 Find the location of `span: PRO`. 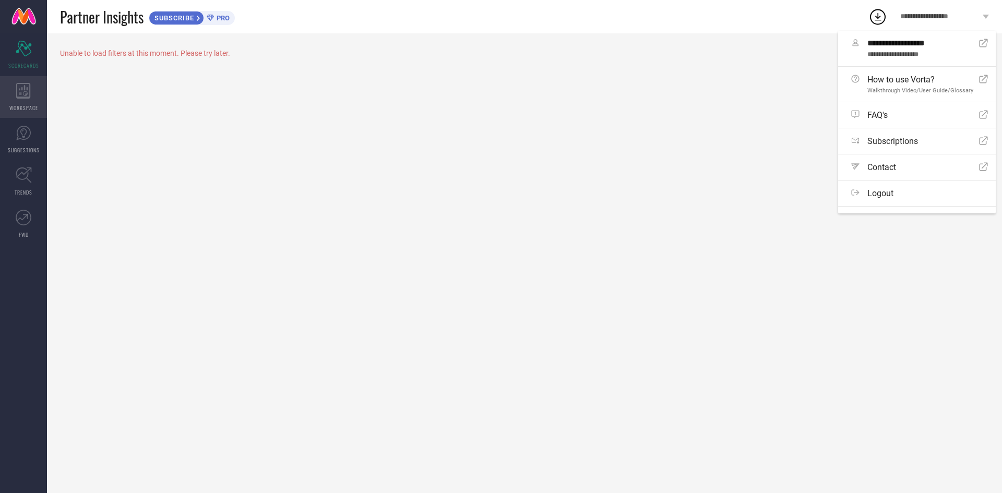

span: PRO is located at coordinates (222, 18).